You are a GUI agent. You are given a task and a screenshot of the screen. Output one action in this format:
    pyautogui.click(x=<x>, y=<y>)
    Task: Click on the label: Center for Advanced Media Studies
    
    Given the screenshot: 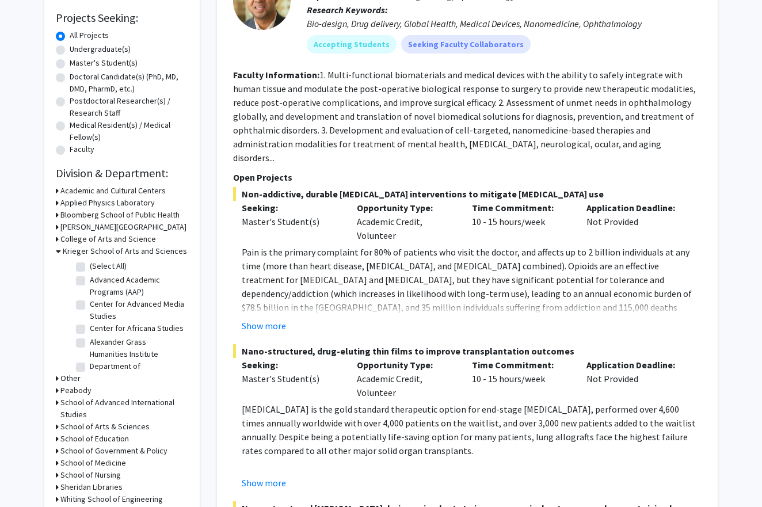 What is the action you would take?
    pyautogui.click(x=138, y=310)
    